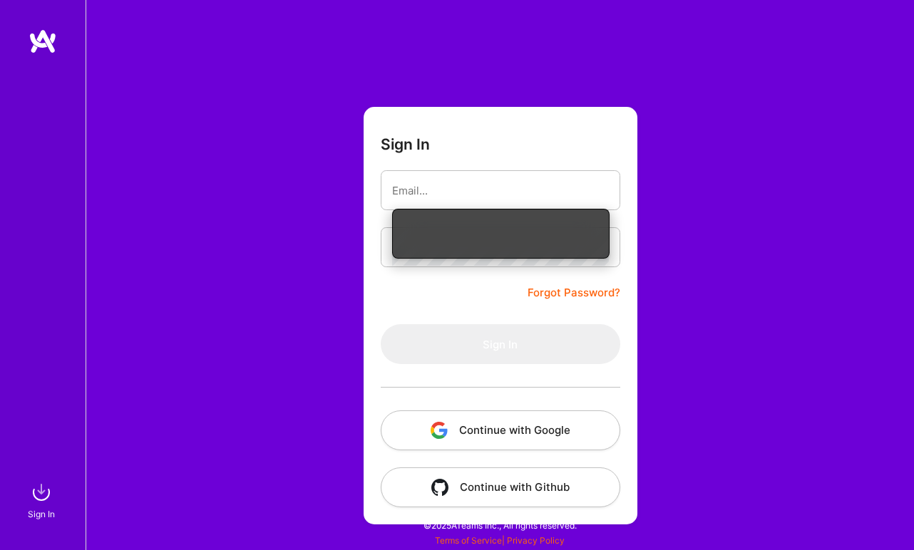  I want to click on div: Sign In, so click(41, 514).